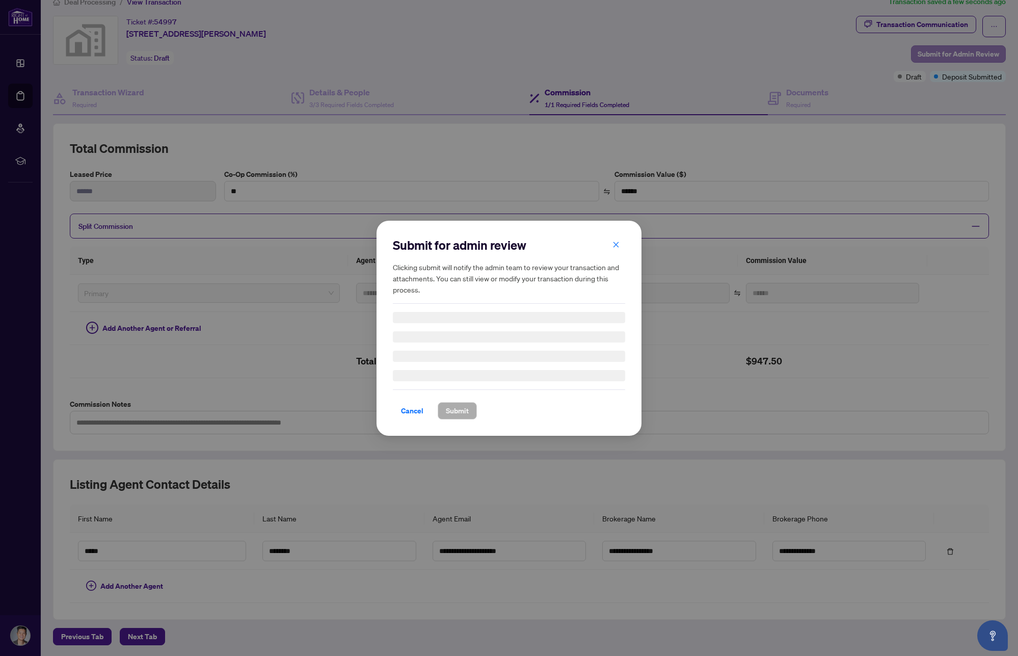  What do you see at coordinates (993, 636) in the screenshot?
I see `button: Open asap` at bounding box center [993, 636].